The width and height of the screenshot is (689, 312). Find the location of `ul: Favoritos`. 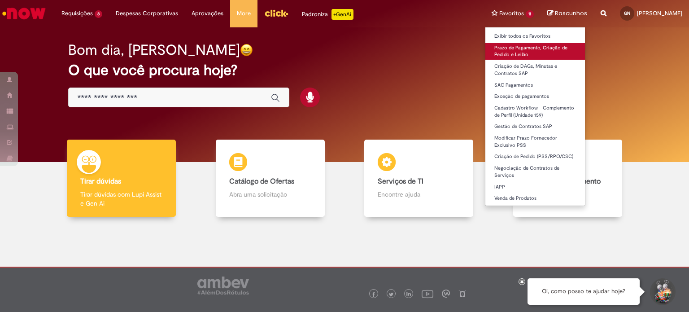

ul: Favoritos is located at coordinates (535, 116).